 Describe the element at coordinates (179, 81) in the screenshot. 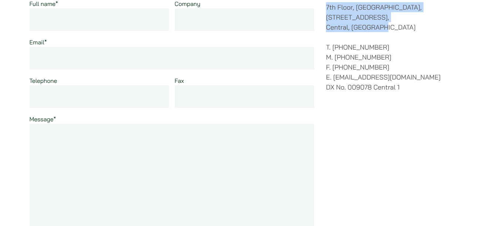

I see `label: Fax` at that location.